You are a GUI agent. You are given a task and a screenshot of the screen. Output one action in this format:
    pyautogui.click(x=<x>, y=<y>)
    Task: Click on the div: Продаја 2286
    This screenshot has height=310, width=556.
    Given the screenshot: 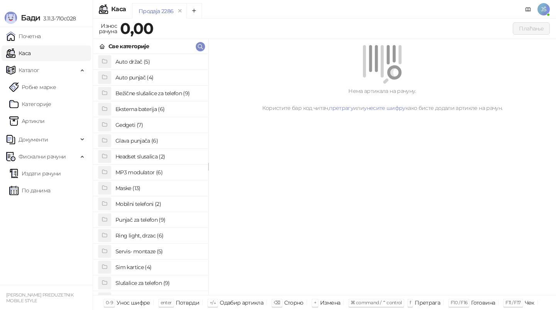 What is the action you would take?
    pyautogui.click(x=156, y=11)
    